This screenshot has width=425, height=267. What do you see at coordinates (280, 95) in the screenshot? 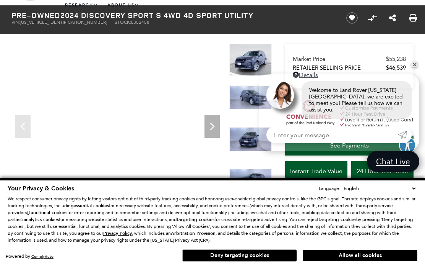
I see `img: Agent profile photo` at bounding box center [280, 95].